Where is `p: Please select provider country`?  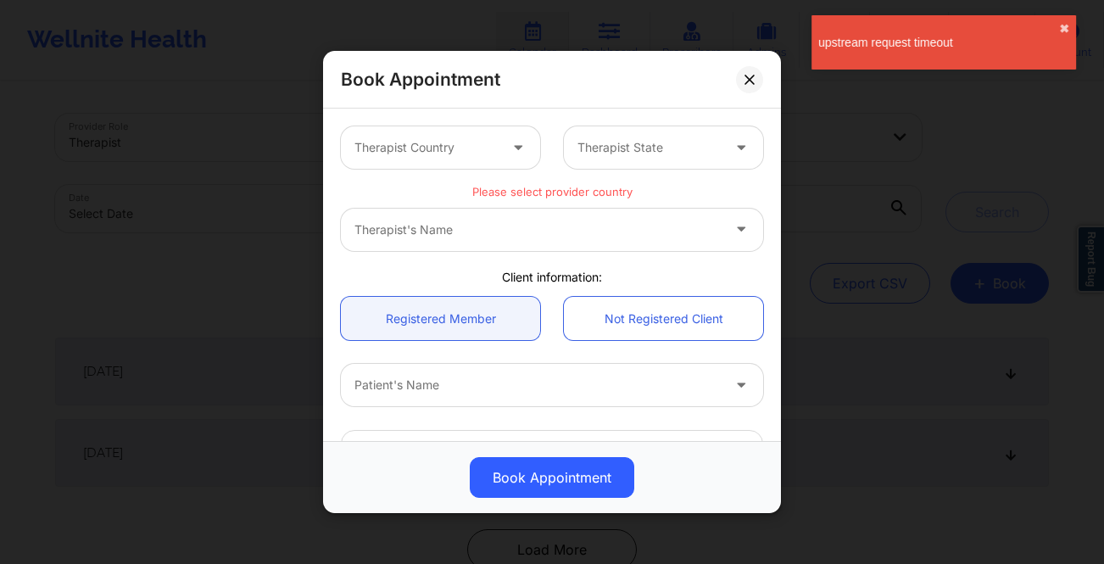
p: Please select provider country is located at coordinates (552, 192).